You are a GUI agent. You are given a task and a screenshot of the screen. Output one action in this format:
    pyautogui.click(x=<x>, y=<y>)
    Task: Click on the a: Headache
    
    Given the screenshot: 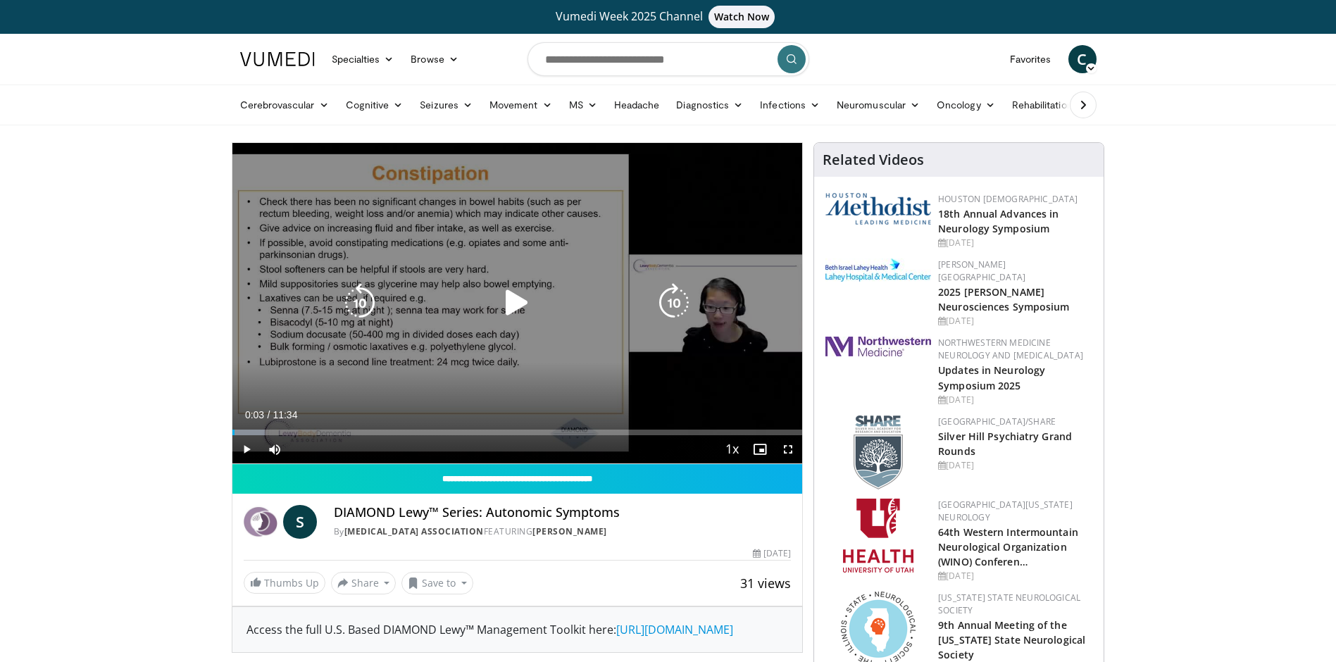 What is the action you would take?
    pyautogui.click(x=636, y=105)
    